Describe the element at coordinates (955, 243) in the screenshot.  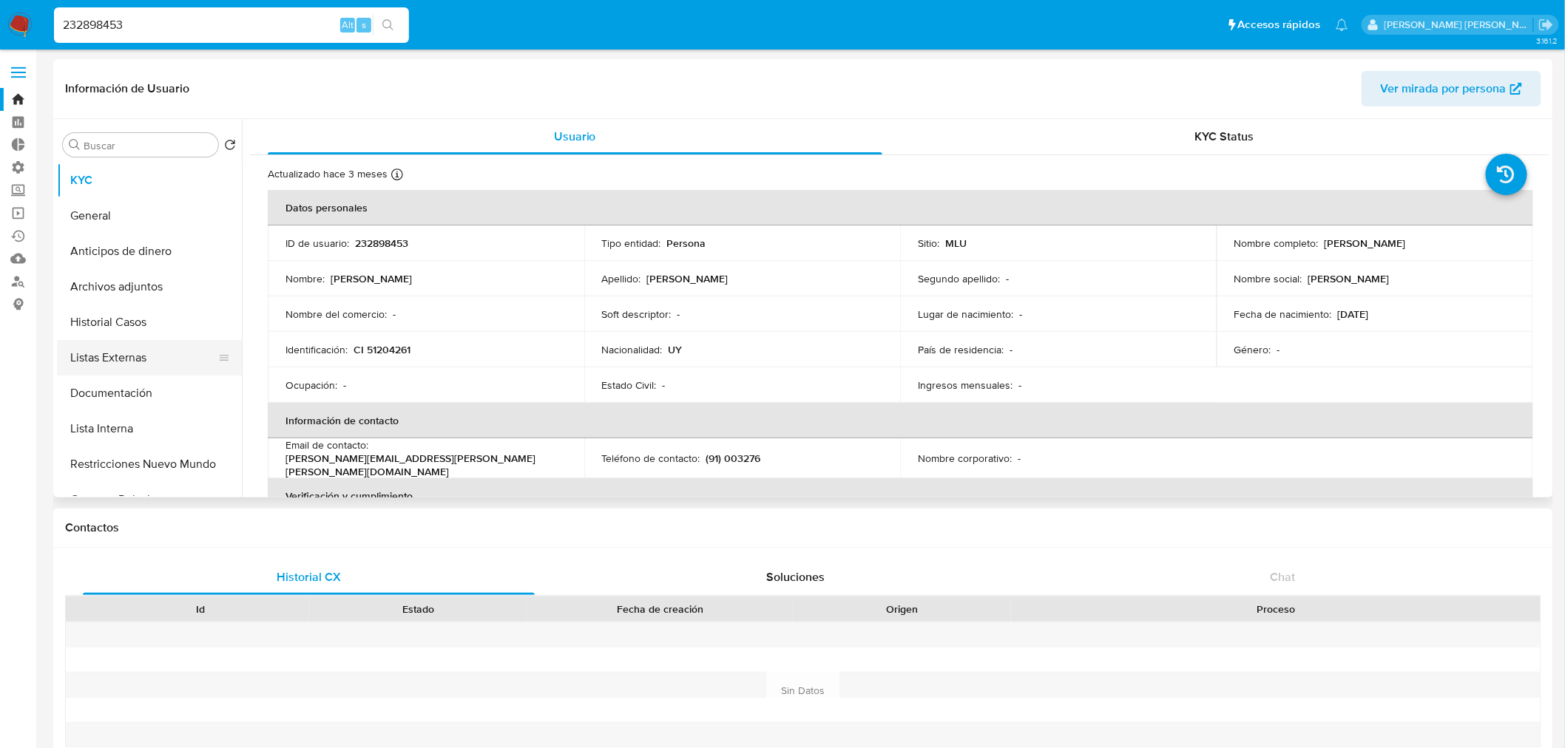
I see `p: MLU` at that location.